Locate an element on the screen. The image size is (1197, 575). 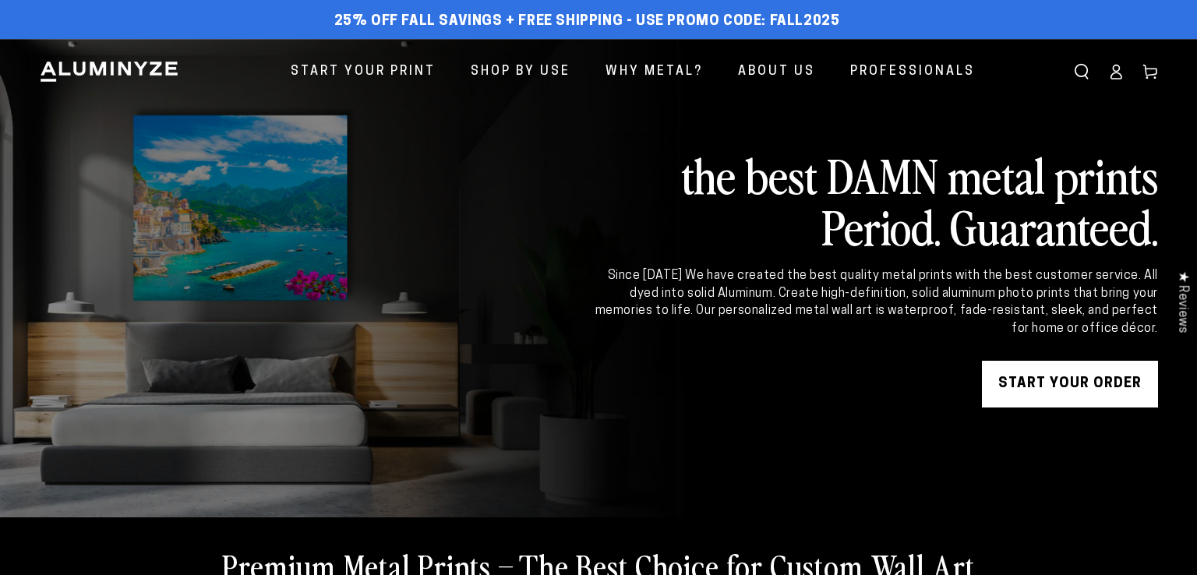
a: START YOUR Order is located at coordinates (1070, 384).